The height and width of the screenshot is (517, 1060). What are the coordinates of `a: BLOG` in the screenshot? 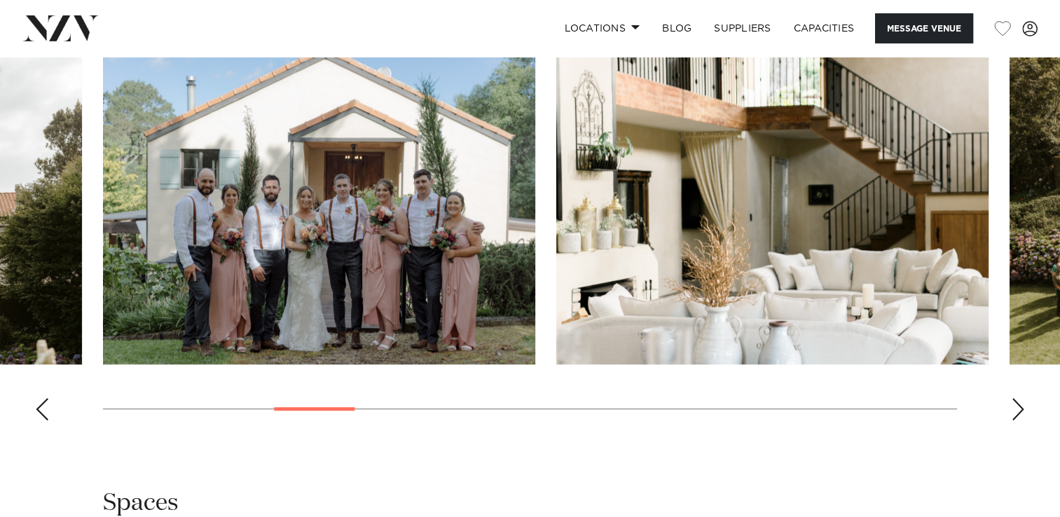 It's located at (676, 28).